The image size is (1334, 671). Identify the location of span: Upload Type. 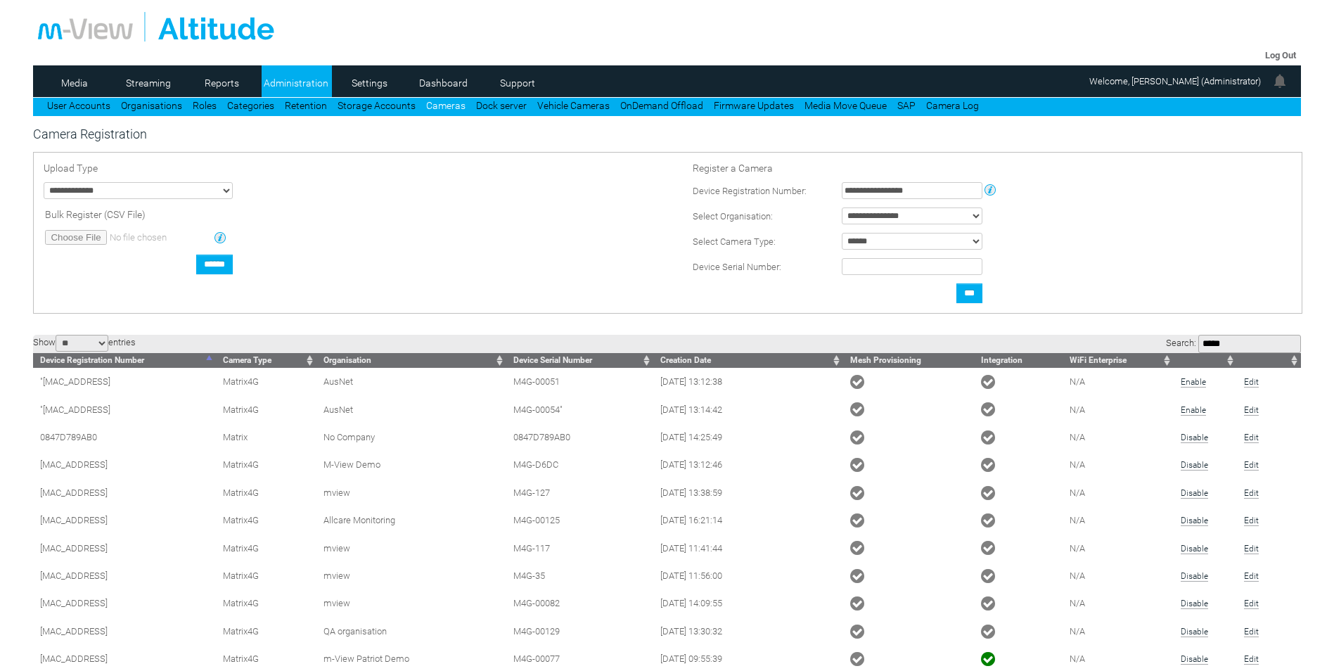
(70, 168).